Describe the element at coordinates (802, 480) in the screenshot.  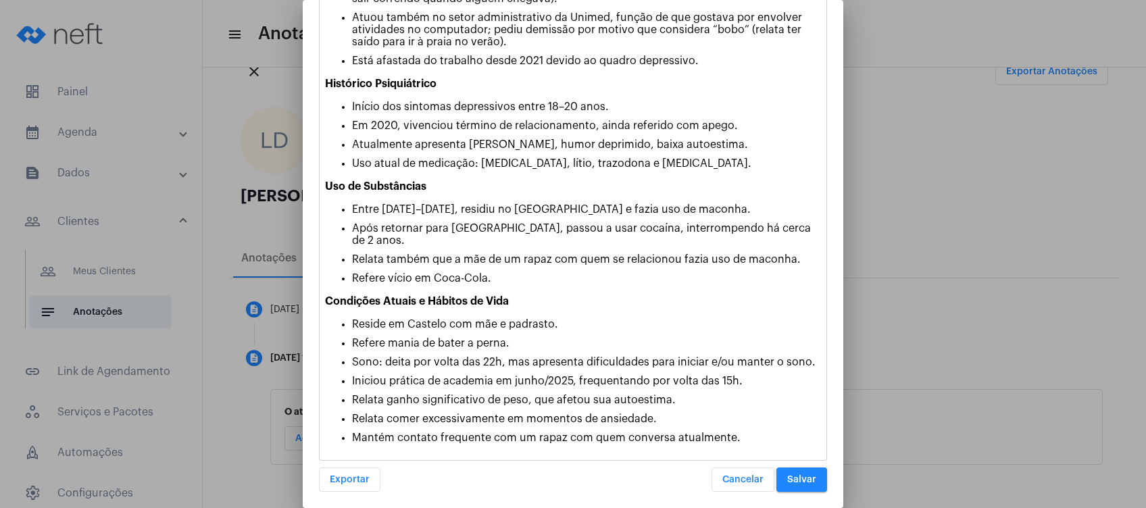
I see `button: Salvar` at that location.